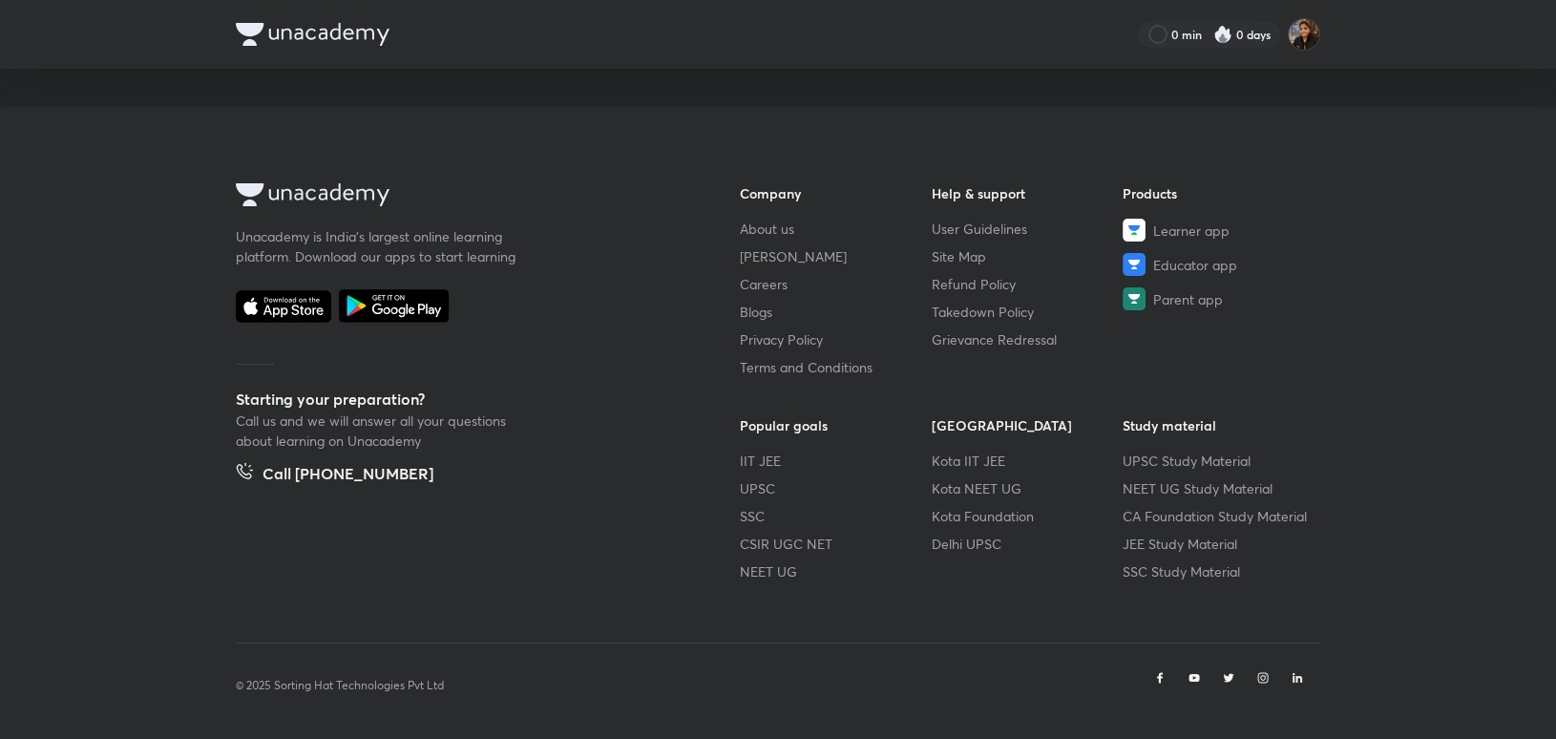 The height and width of the screenshot is (739, 1556). Describe the element at coordinates (1218, 193) in the screenshot. I see `h6: Products` at that location.